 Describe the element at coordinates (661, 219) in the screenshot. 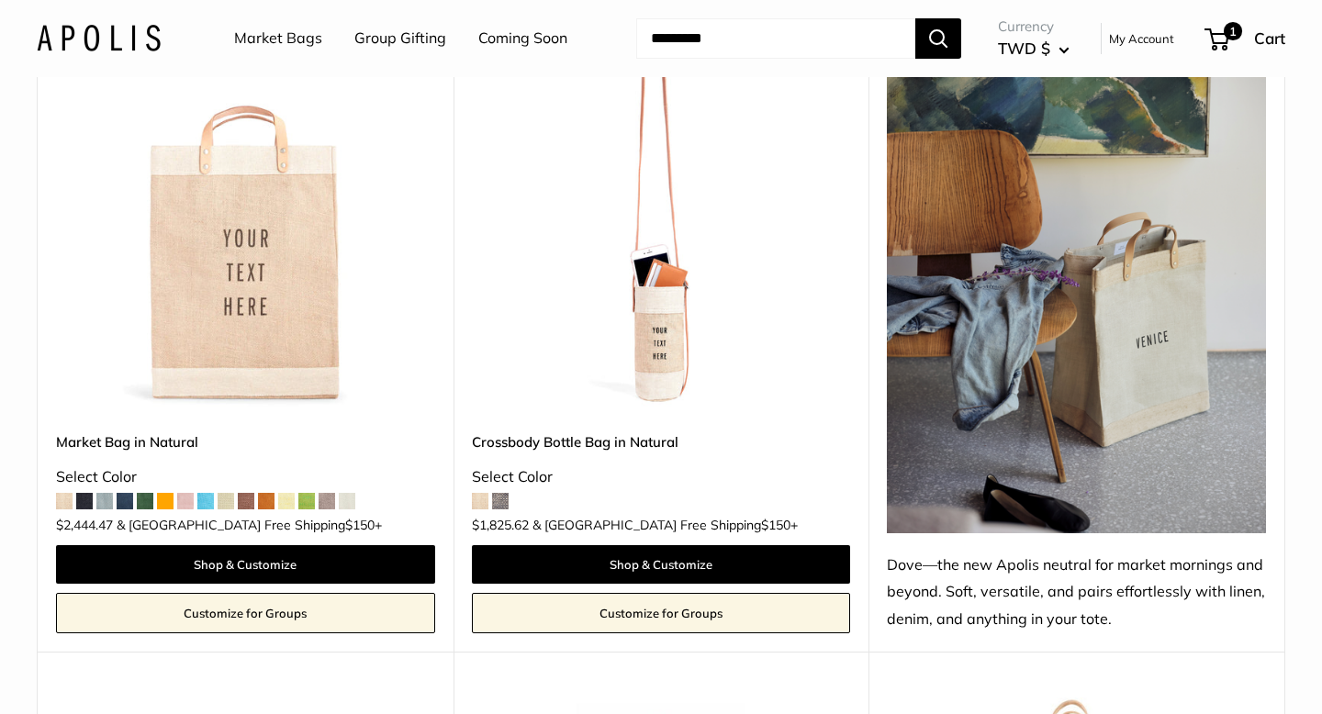

I see `a: description_Our first Crossbody Bottle Bagdescription_Effortless Style` at that location.